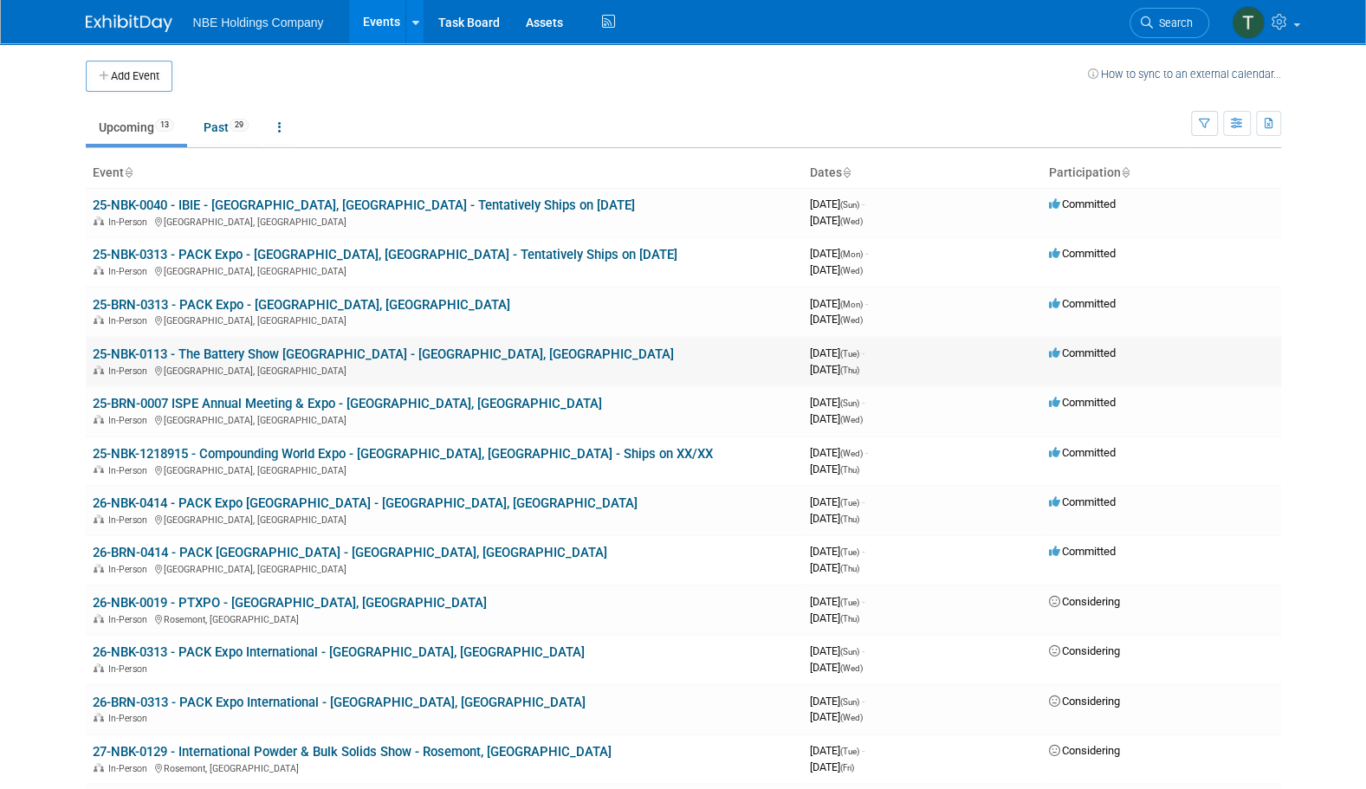 The image size is (1366, 789). What do you see at coordinates (847, 767) in the screenshot?
I see `span: (Fri)` at bounding box center [847, 767].